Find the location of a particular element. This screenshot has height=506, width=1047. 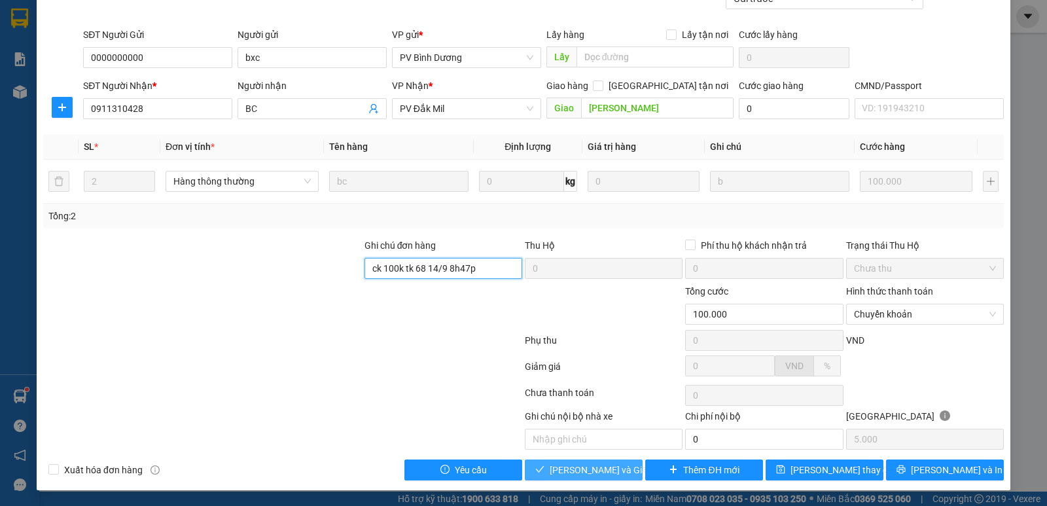

input: Ghi chú đơn hàng is located at coordinates (443, 268).